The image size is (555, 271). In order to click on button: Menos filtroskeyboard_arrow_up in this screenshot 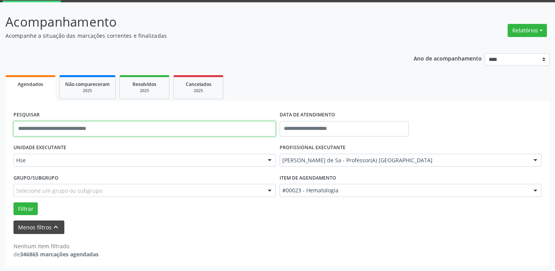, I will do `click(39, 227)`.